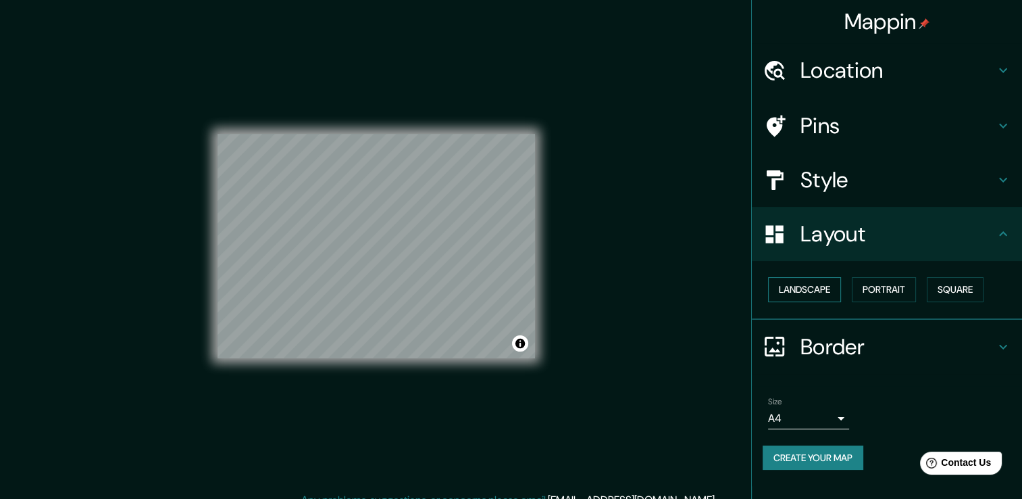  What do you see at coordinates (898, 180) in the screenshot?
I see `h4: Style` at bounding box center [898, 180].